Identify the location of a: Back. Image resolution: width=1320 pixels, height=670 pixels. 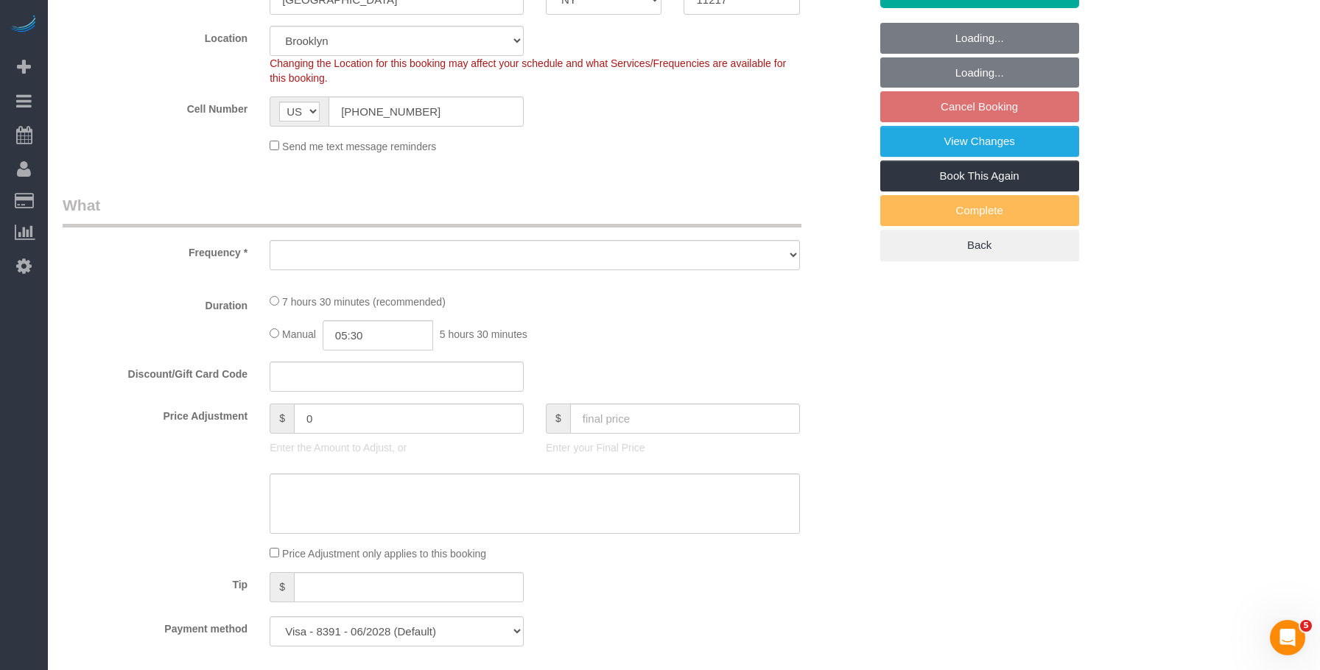
(980, 245).